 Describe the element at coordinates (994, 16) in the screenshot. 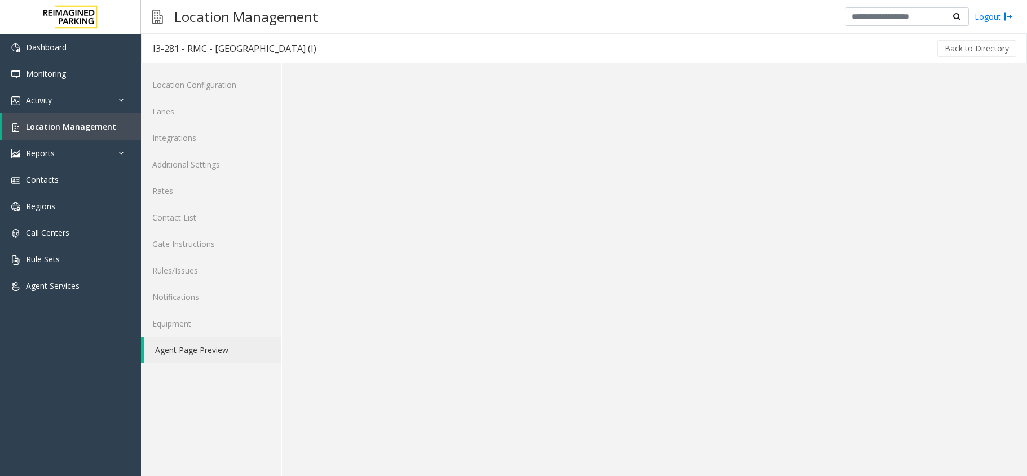

I see `a: Logout` at that location.